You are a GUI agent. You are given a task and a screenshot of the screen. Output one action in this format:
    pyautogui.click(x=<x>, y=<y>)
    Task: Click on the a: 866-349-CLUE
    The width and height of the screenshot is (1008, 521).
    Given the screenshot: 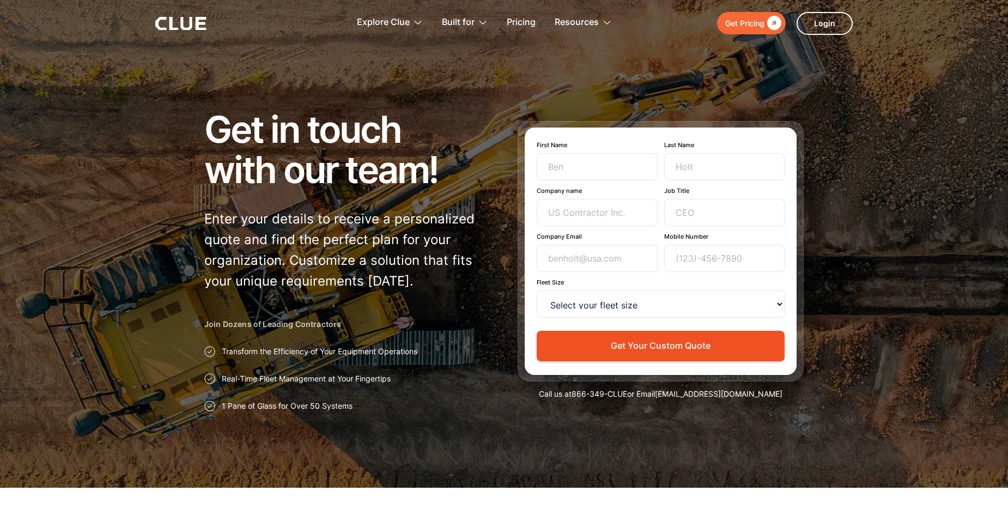 What is the action you would take?
    pyautogui.click(x=599, y=393)
    